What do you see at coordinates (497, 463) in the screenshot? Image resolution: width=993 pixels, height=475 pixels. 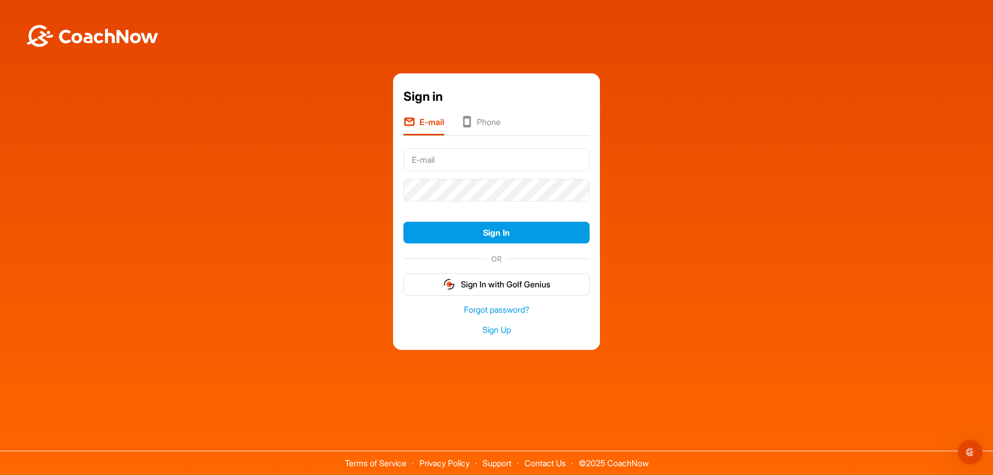 I see `a: Support` at bounding box center [497, 463].